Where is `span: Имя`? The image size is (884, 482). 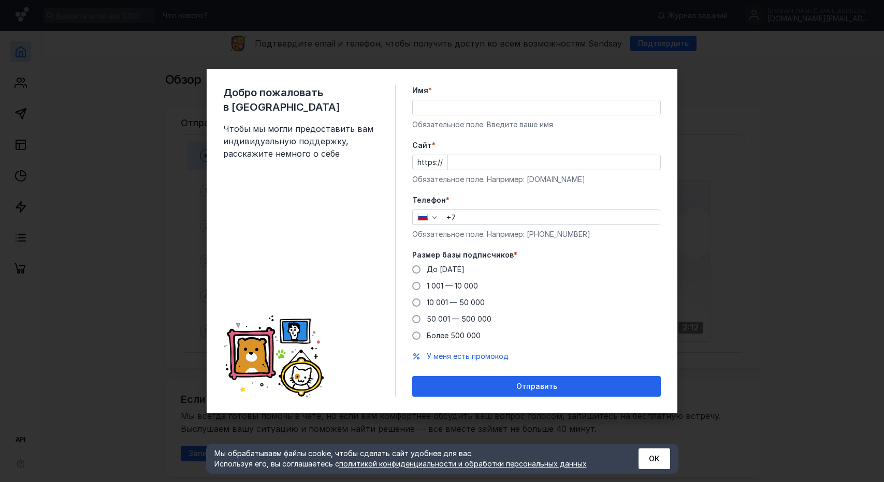 span: Имя is located at coordinates (420, 91).